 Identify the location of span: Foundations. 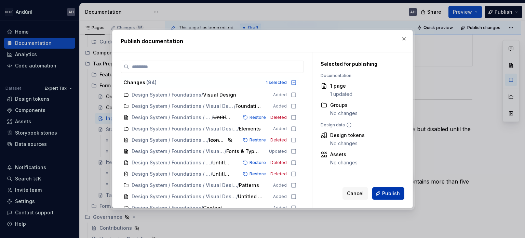
(250, 106).